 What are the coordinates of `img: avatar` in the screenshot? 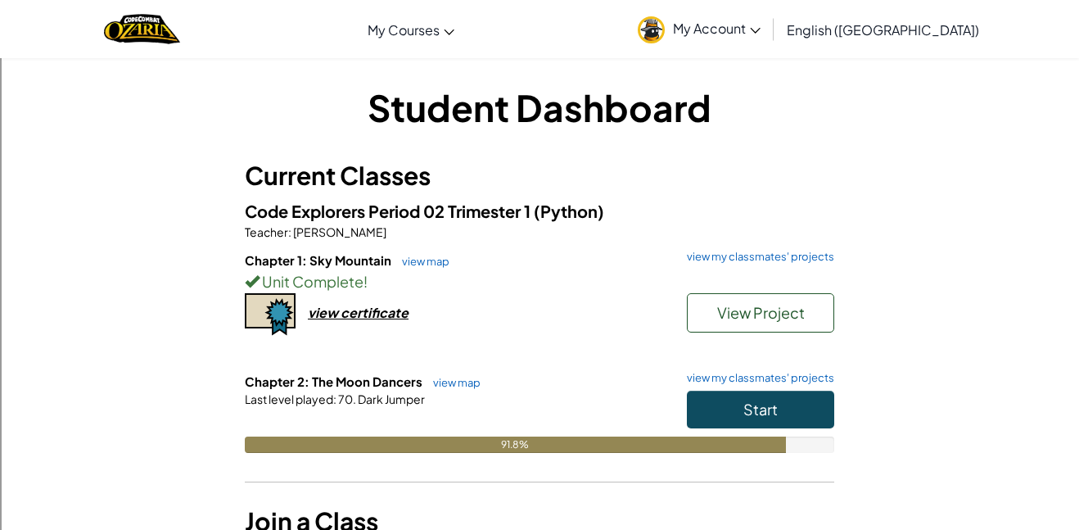 It's located at (651, 29).